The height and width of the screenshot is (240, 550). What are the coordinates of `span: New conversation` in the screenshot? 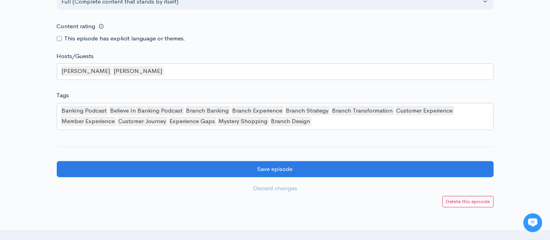 It's located at (72, 112).